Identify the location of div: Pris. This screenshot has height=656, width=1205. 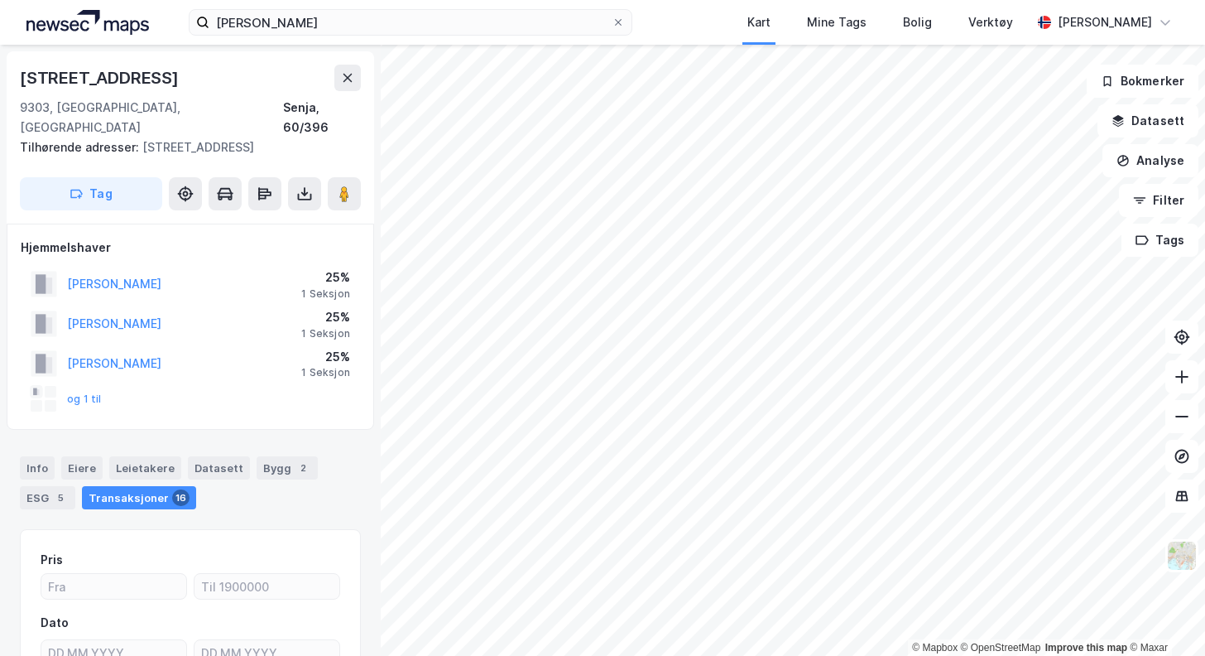
(51, 560).